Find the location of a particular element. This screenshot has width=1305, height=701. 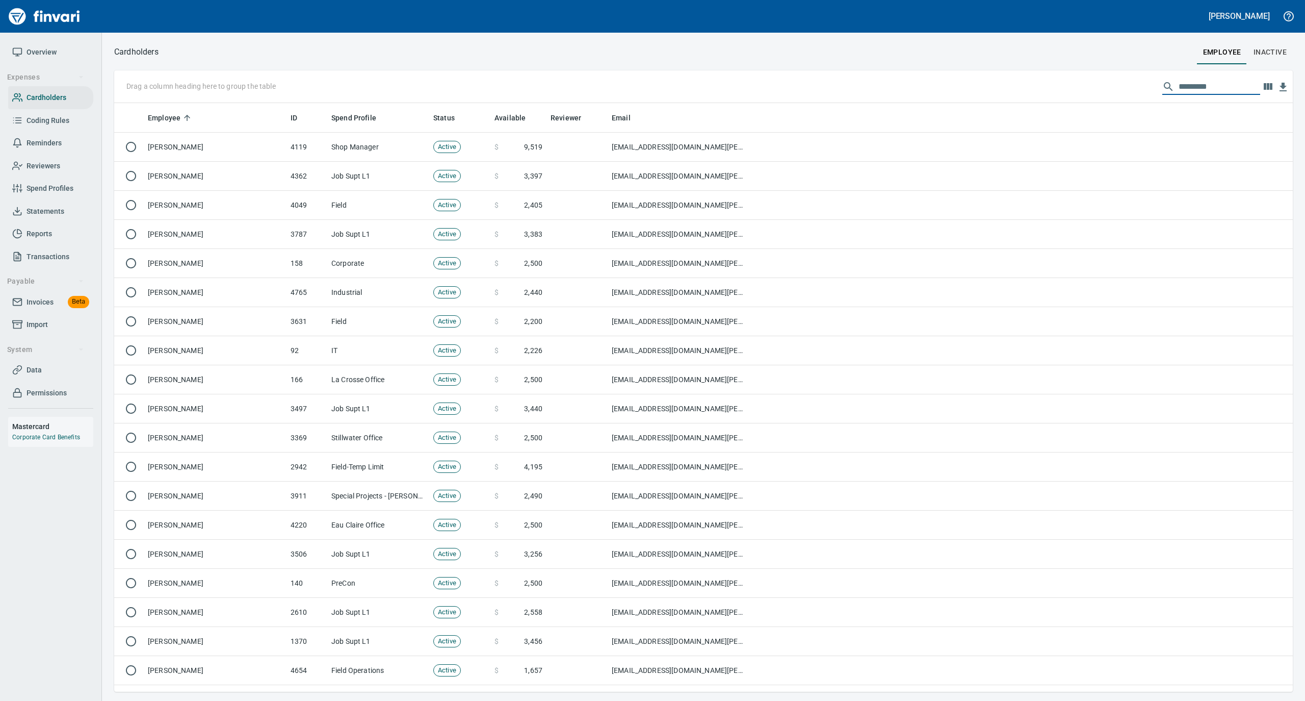

p: Drag a column heading here to group the table is located at coordinates (201, 86).